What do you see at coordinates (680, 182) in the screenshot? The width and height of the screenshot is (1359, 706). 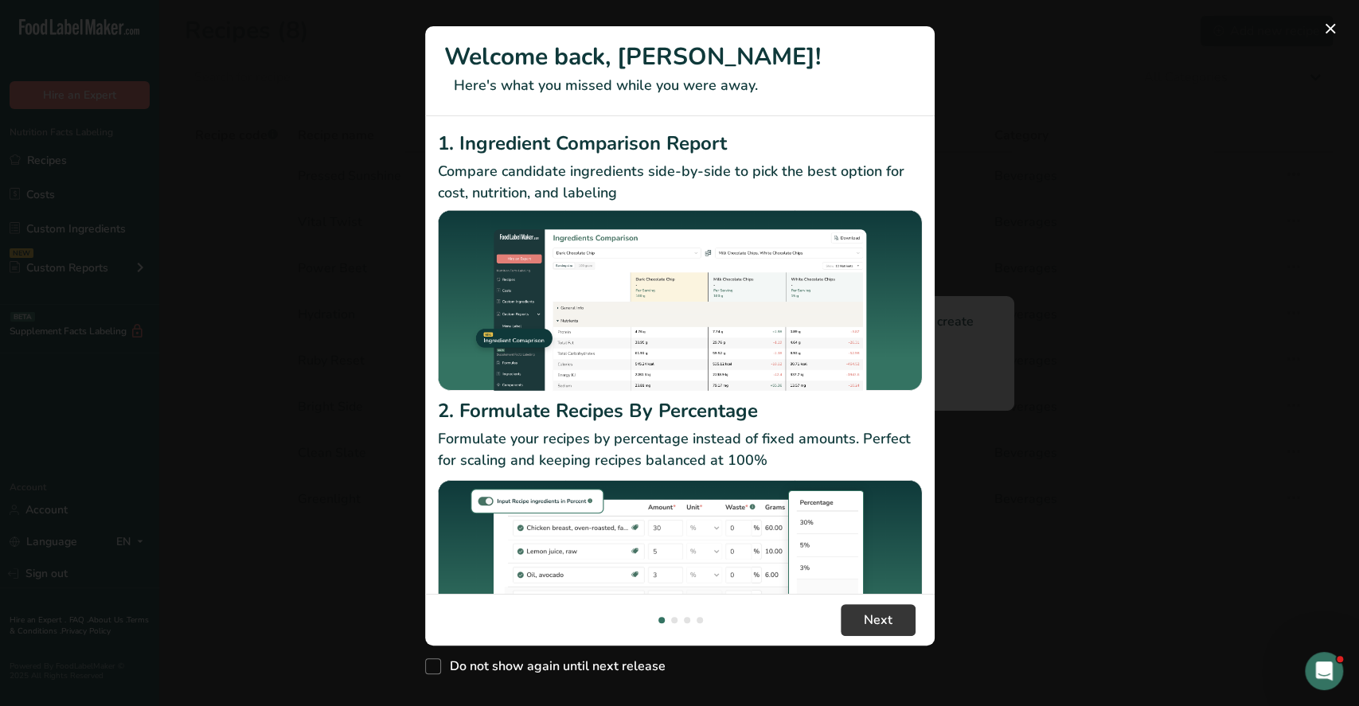 I see `p: Compare candidate ingredients side-by-side to pick the best option for cost, nutrition, and labeling` at bounding box center [680, 182].